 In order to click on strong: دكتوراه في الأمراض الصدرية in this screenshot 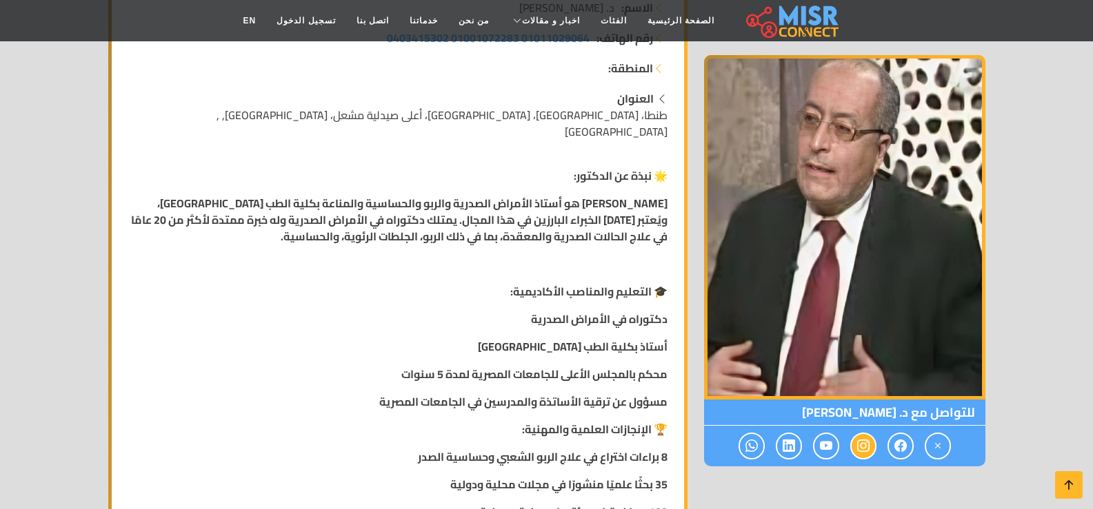, I will do `click(599, 319)`.